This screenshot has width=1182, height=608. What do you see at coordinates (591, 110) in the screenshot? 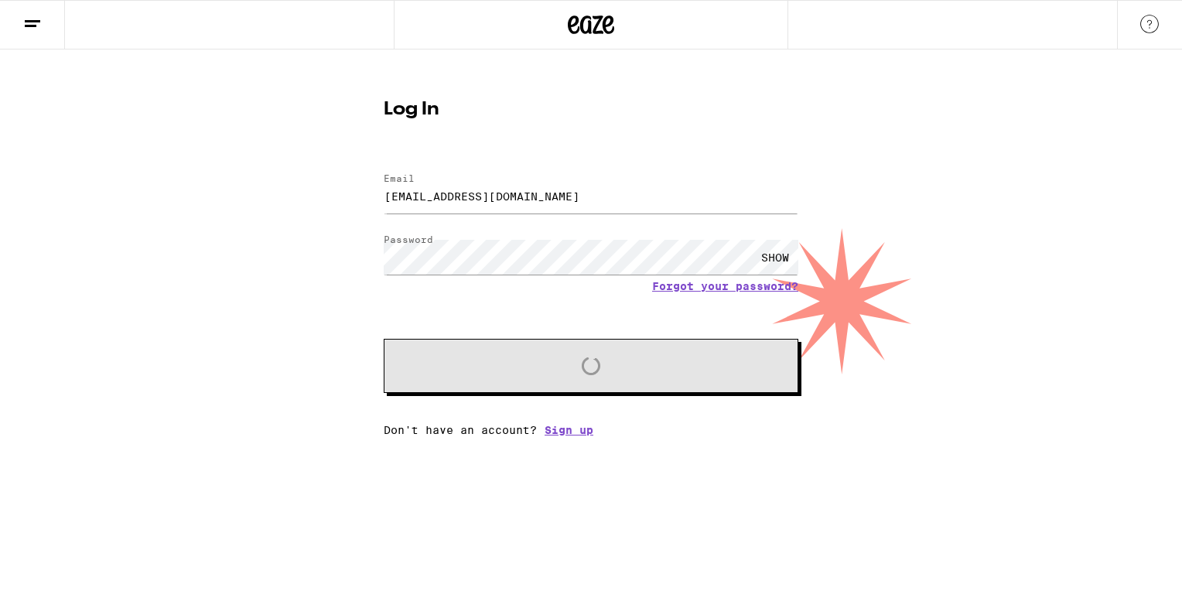
I see `h1: Log In` at bounding box center [591, 110].